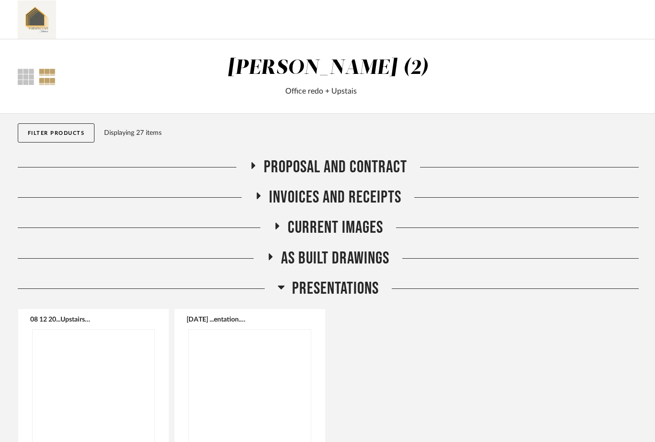 This screenshot has width=655, height=442. I want to click on span: As Built Drawings, so click(335, 258).